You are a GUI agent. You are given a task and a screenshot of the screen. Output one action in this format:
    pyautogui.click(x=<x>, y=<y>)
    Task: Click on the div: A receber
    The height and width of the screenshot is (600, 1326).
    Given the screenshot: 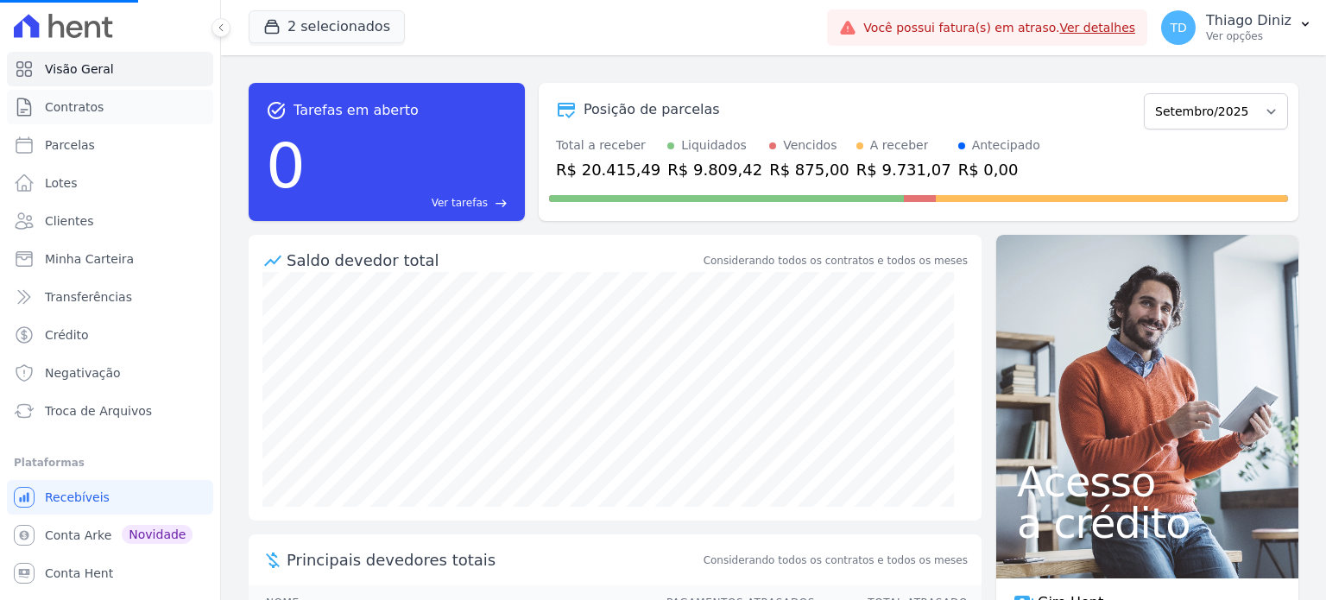 What is the action you would take?
    pyautogui.click(x=900, y=145)
    